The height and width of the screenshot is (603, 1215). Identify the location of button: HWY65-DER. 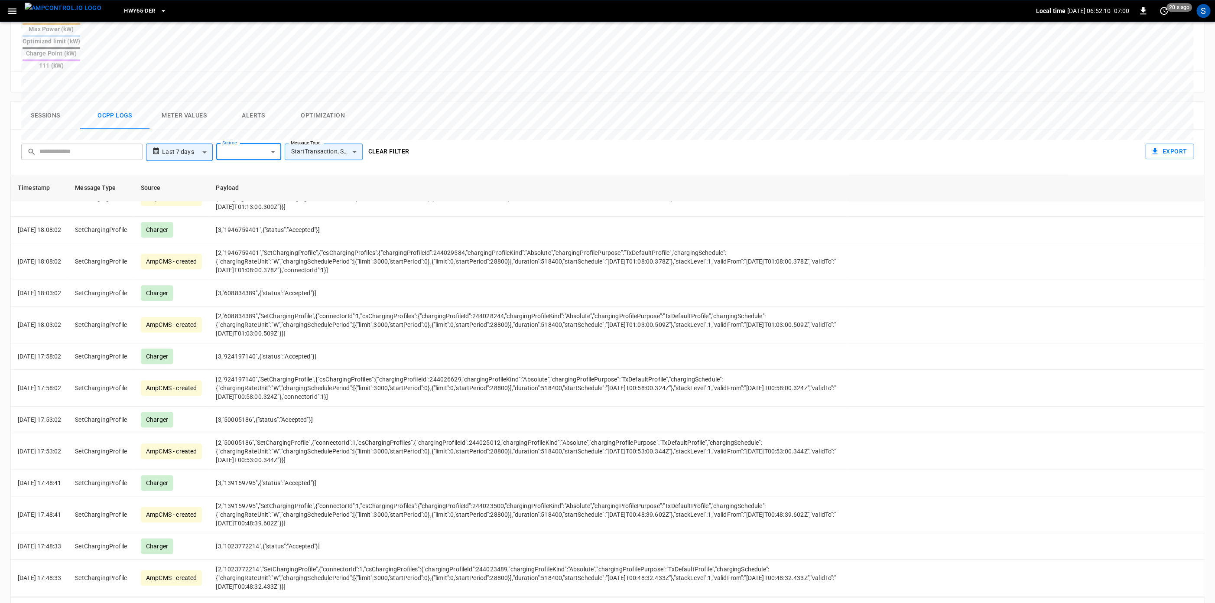
(145, 11).